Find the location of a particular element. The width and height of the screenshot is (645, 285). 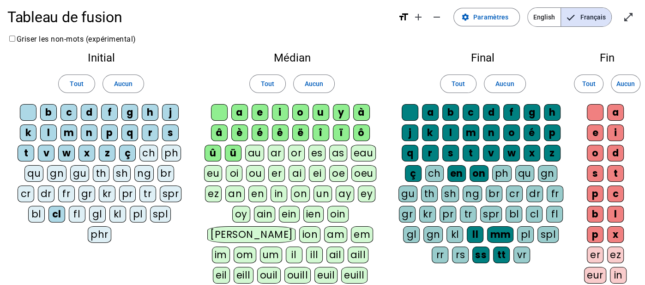

div: en is located at coordinates (457, 173).